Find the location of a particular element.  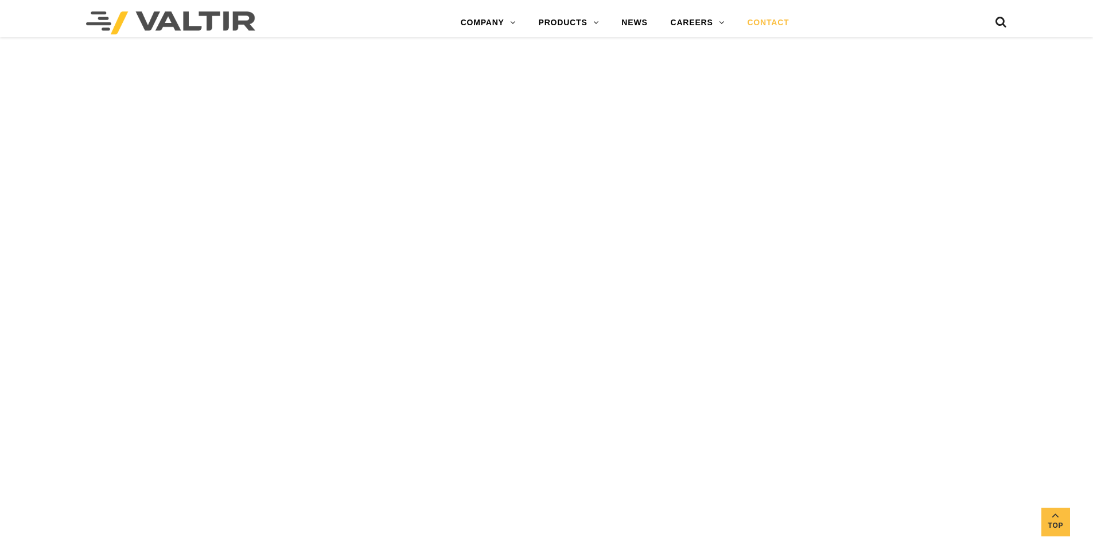

a: COMPANY is located at coordinates (488, 23).